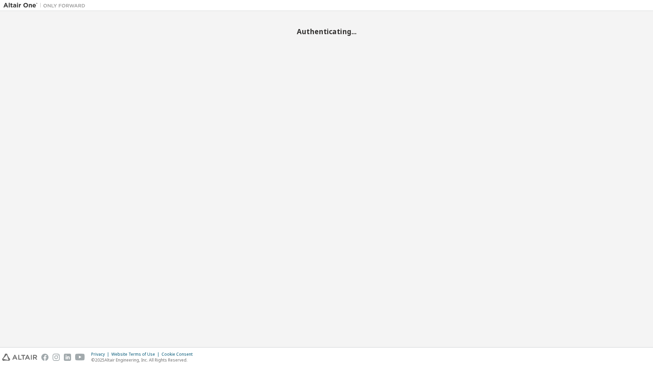  I want to click on div: Website Terms of Use, so click(136, 354).